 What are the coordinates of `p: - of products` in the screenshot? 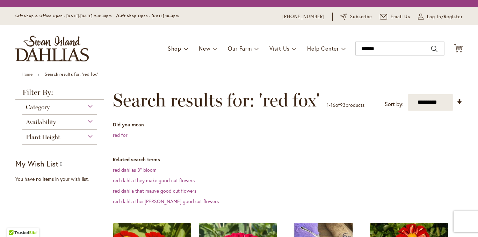 It's located at (346, 105).